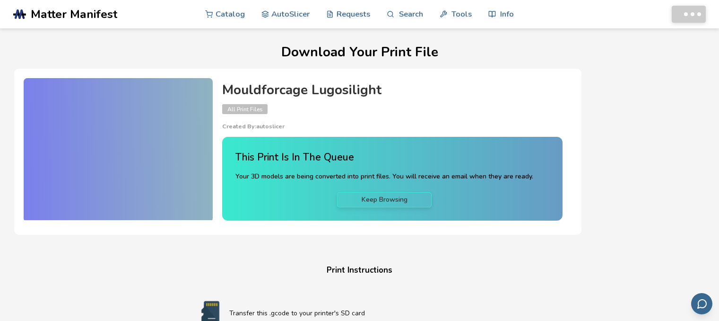 This screenshot has width=719, height=321. What do you see at coordinates (360, 270) in the screenshot?
I see `h4: Print Instructions` at bounding box center [360, 270].